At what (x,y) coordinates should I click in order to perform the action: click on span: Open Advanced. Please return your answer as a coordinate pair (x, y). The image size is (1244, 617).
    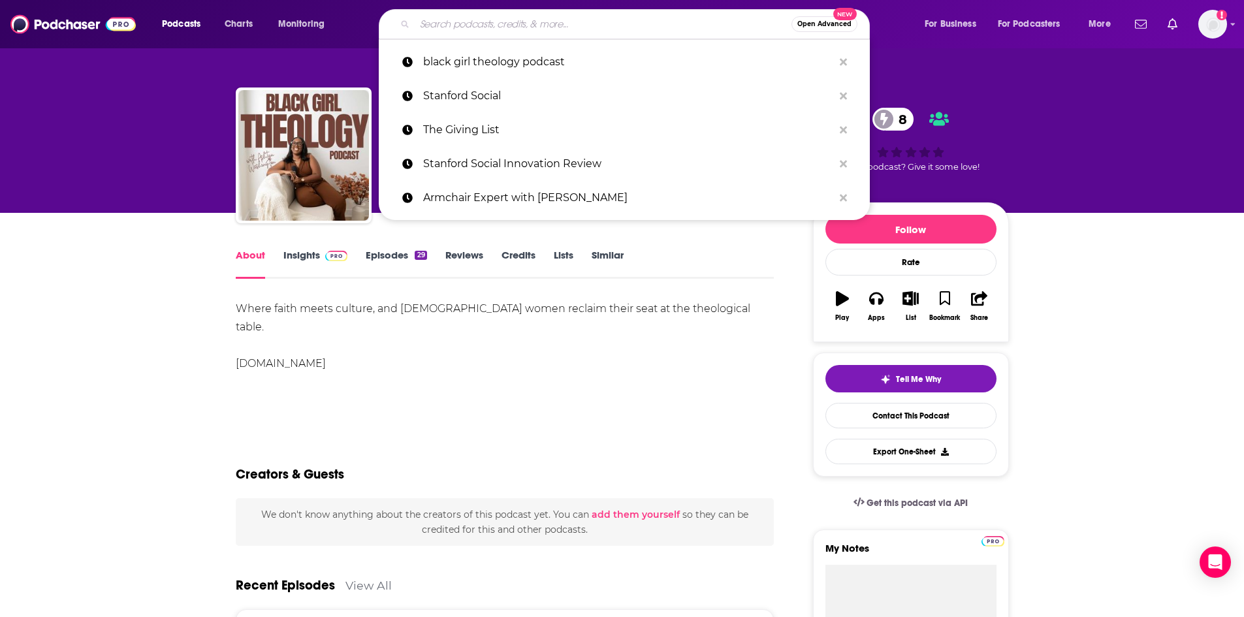
    Looking at the image, I should click on (824, 24).